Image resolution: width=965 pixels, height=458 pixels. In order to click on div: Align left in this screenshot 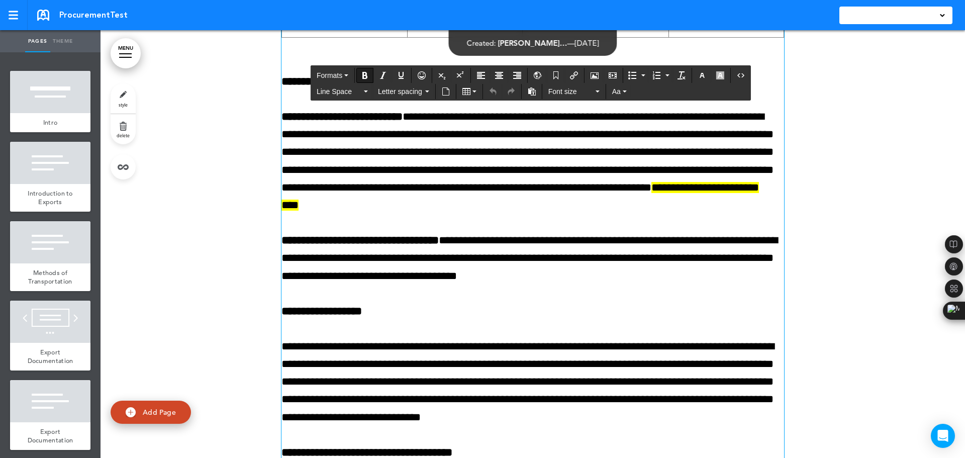, I will do `click(481, 75)`.